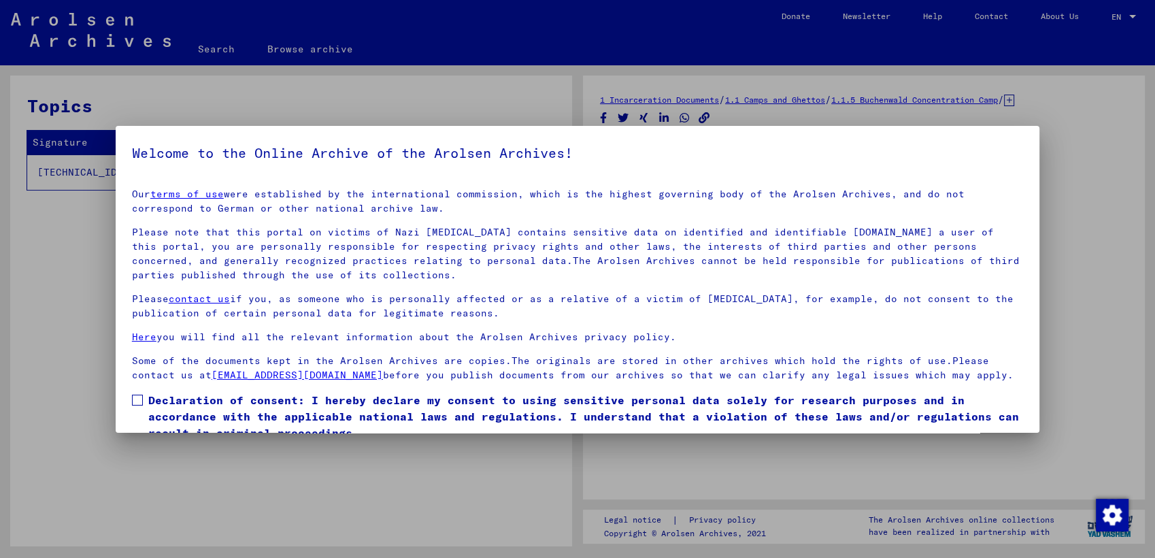 This screenshot has height=558, width=1155. I want to click on div: Change consent, so click(1111, 514).